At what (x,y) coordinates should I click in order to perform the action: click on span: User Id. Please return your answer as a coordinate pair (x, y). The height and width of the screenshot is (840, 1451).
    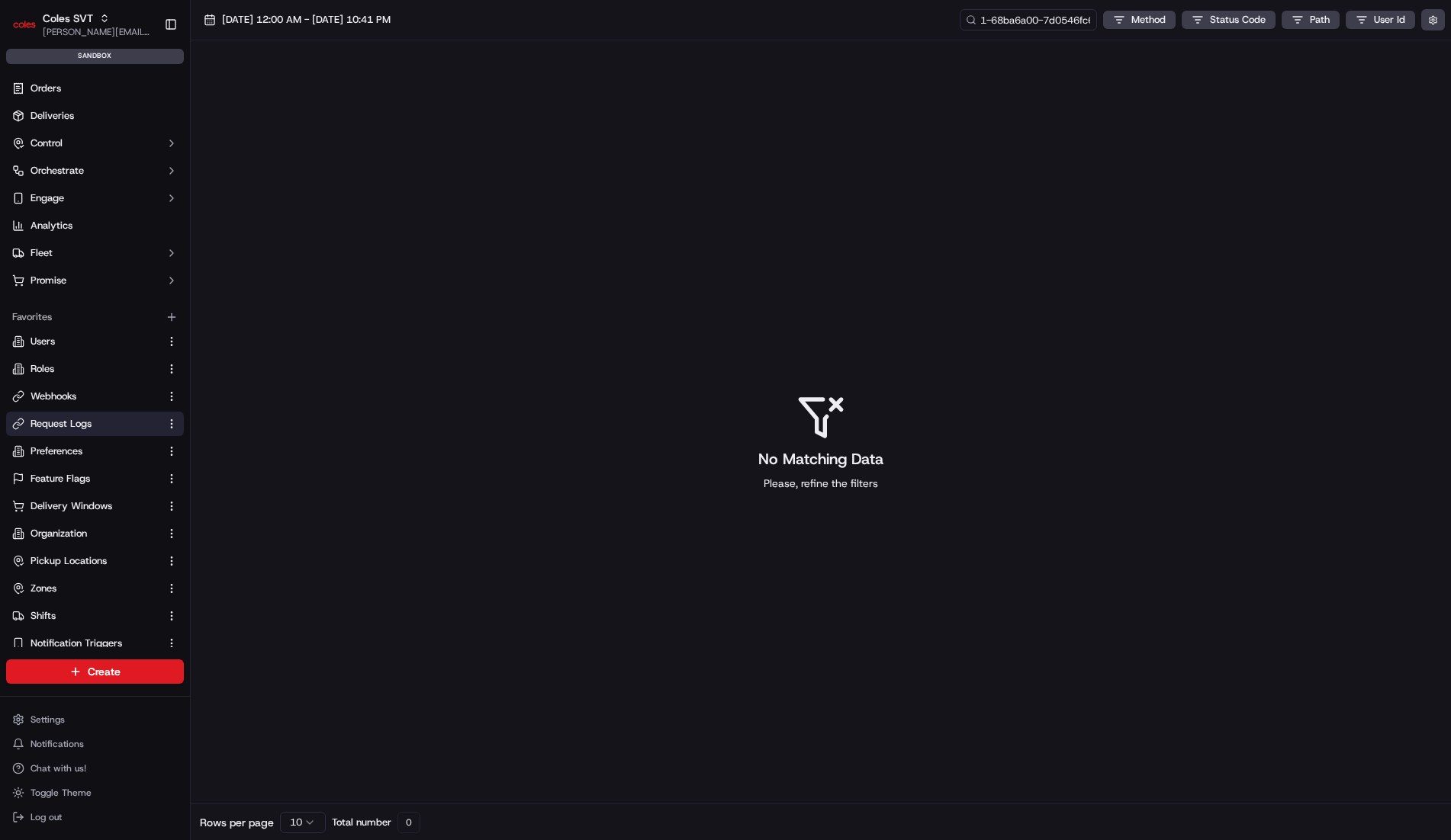
    Looking at the image, I should click on (1389, 20).